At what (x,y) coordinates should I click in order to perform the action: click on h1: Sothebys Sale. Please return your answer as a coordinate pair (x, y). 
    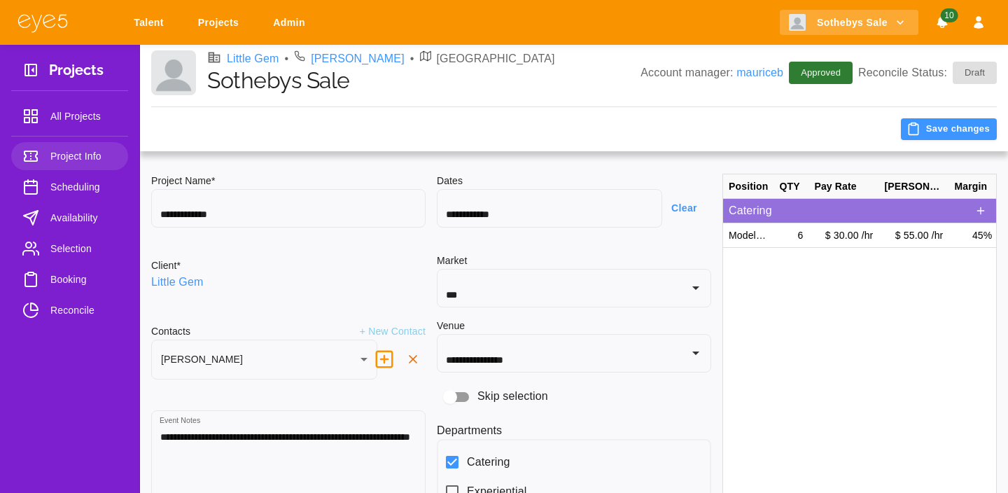
    Looking at the image, I should click on (424, 81).